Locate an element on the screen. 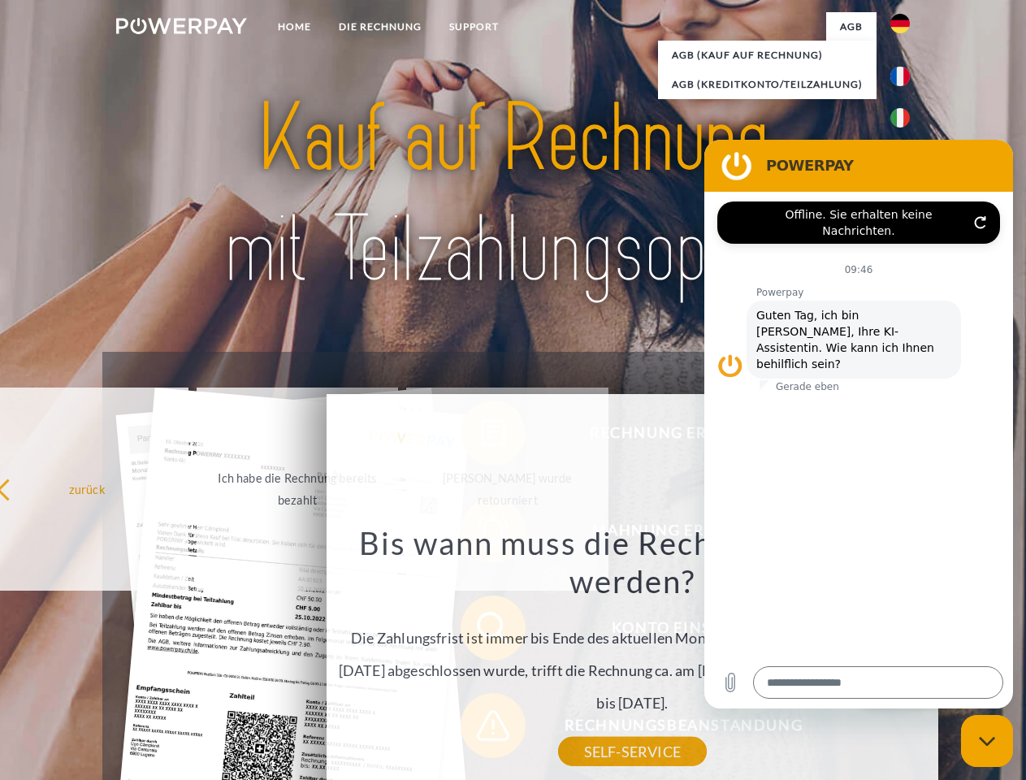 This screenshot has width=1026, height=780. a: agb is located at coordinates (851, 27).